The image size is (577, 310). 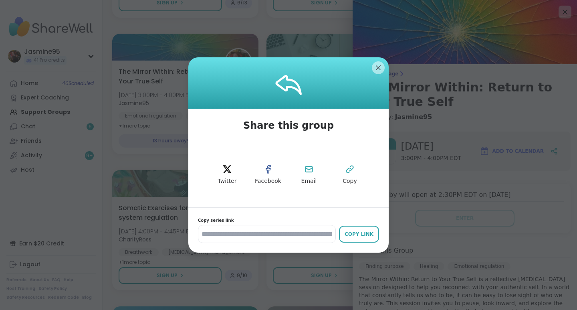 What do you see at coordinates (268, 175) in the screenshot?
I see `button: Facebook` at bounding box center [268, 175].